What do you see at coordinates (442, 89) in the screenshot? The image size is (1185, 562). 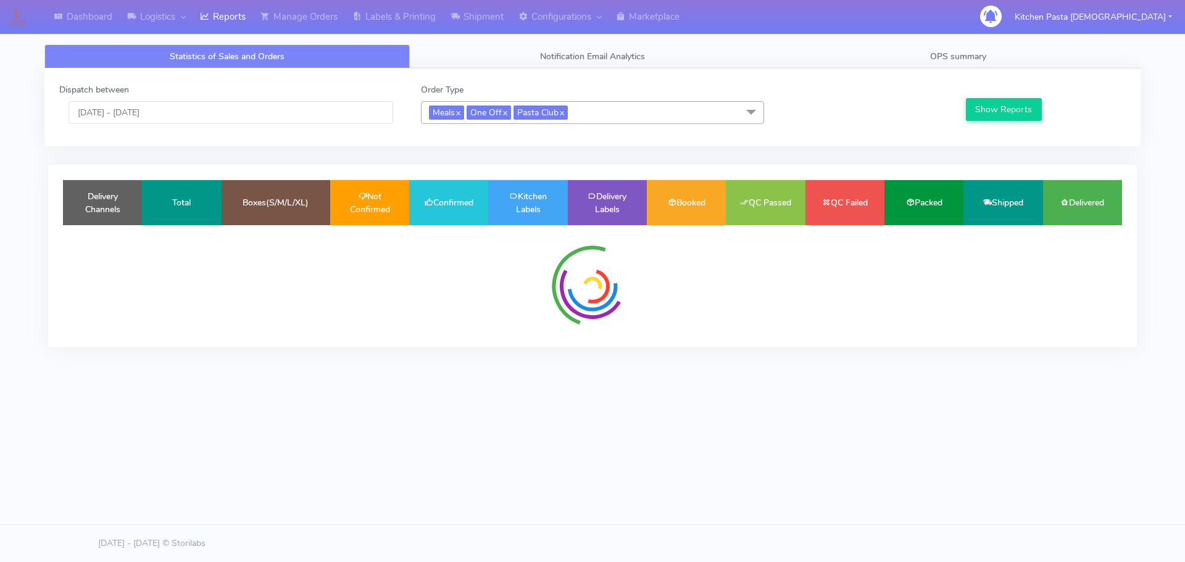 I see `label: Order Type` at bounding box center [442, 89].